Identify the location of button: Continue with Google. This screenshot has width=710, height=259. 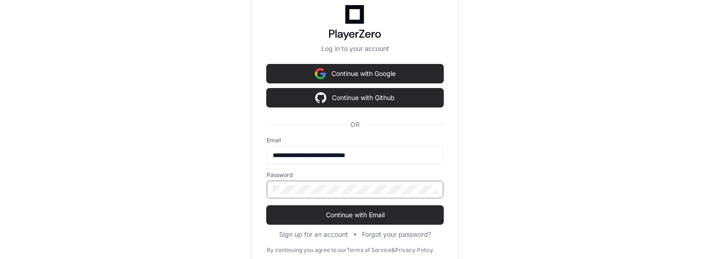
(355, 74).